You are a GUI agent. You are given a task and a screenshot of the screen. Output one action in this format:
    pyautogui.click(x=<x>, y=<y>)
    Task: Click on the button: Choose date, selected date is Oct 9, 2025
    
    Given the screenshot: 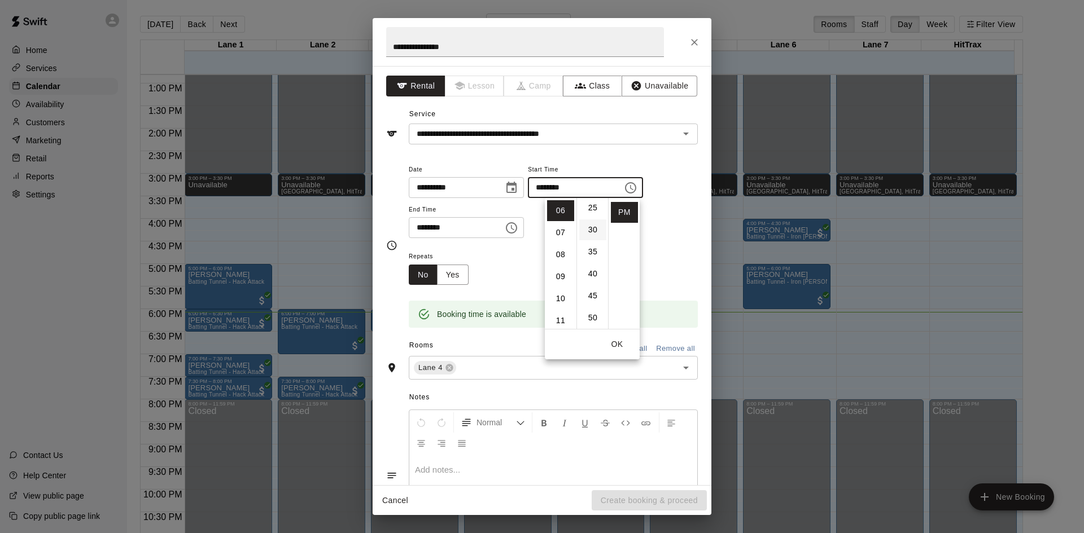 What is the action you would take?
    pyautogui.click(x=511, y=188)
    